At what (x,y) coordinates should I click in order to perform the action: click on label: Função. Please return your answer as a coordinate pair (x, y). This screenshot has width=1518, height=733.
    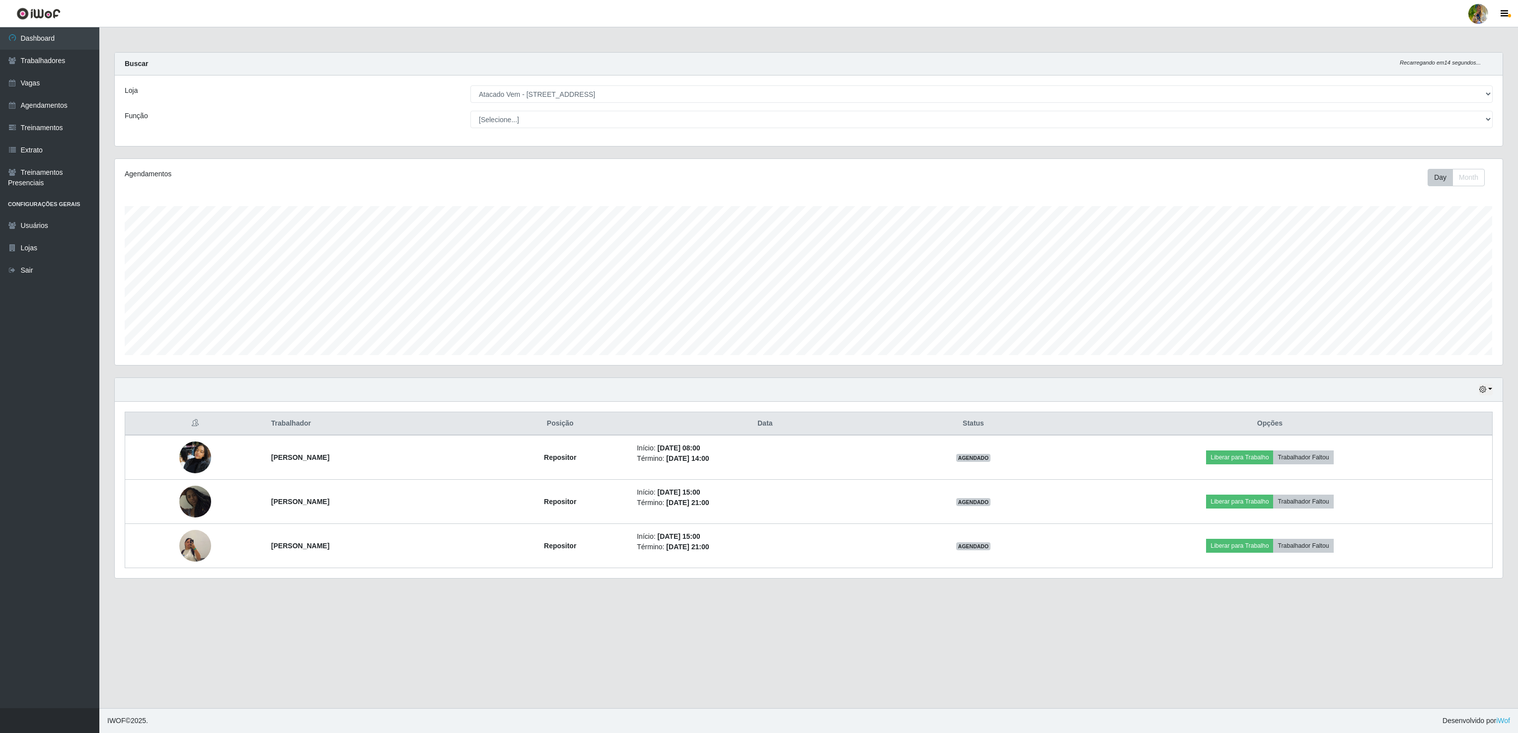
    Looking at the image, I should click on (136, 116).